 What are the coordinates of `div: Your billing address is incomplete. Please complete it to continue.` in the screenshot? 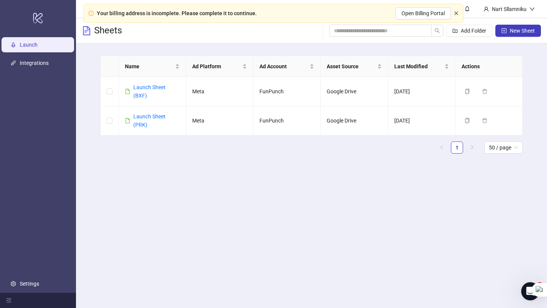 It's located at (177, 13).